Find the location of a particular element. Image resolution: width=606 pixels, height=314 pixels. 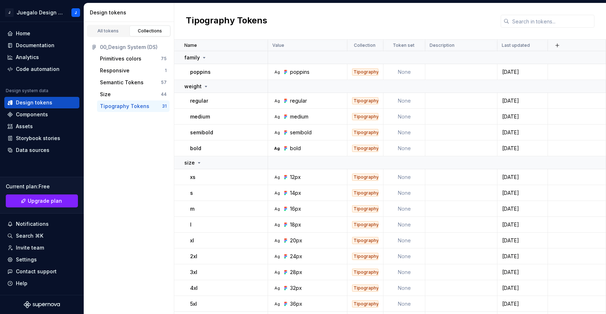

span: Upgrade plan is located at coordinates (45, 201).